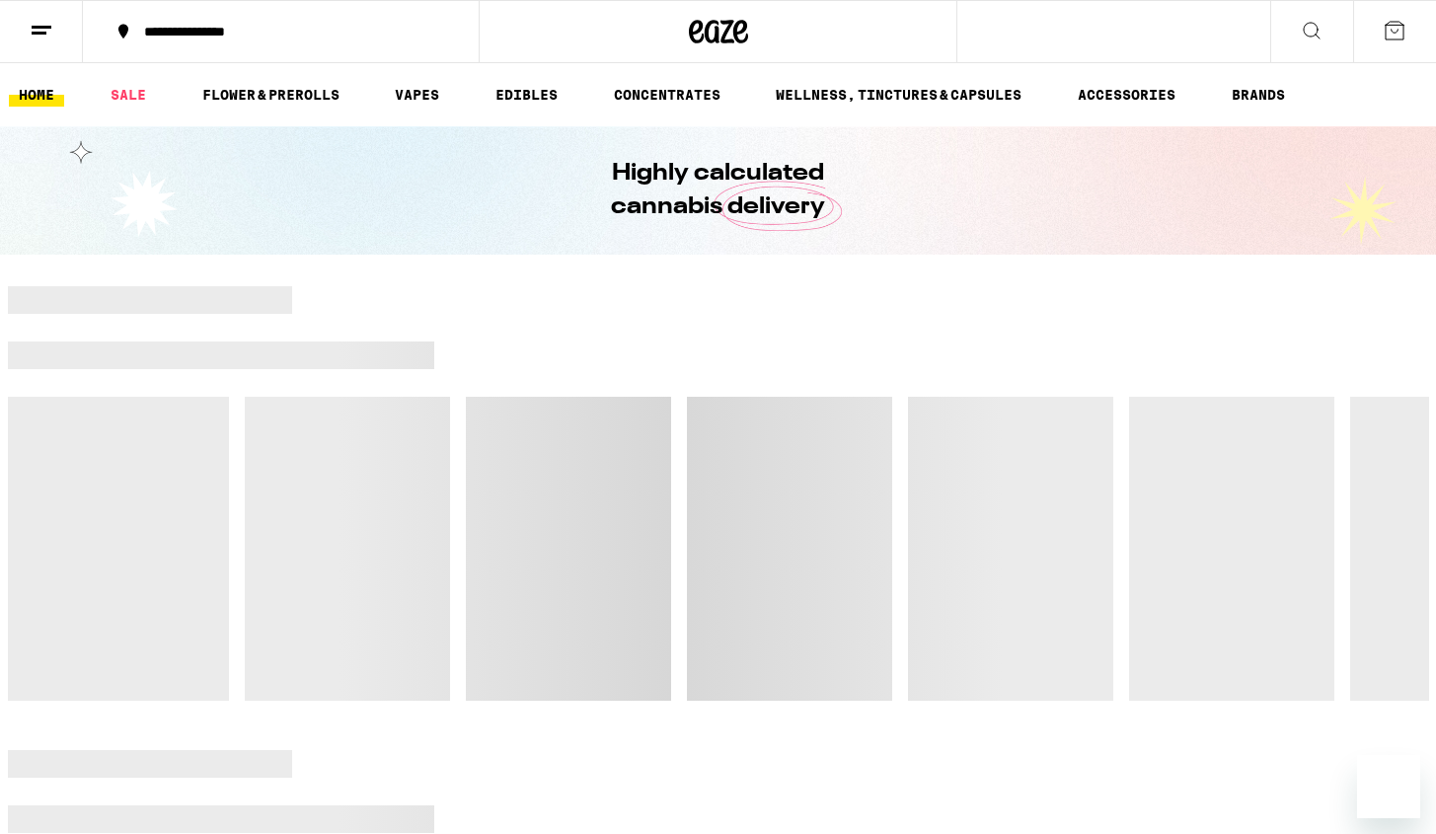  Describe the element at coordinates (898, 95) in the screenshot. I see `a: WELLNESS, TINCTURES & CAPSULES` at that location.